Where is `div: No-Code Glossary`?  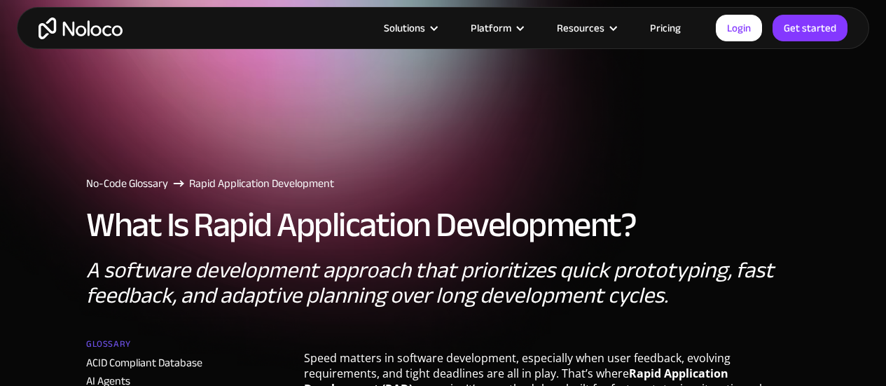
div: No-Code Glossary is located at coordinates (127, 184).